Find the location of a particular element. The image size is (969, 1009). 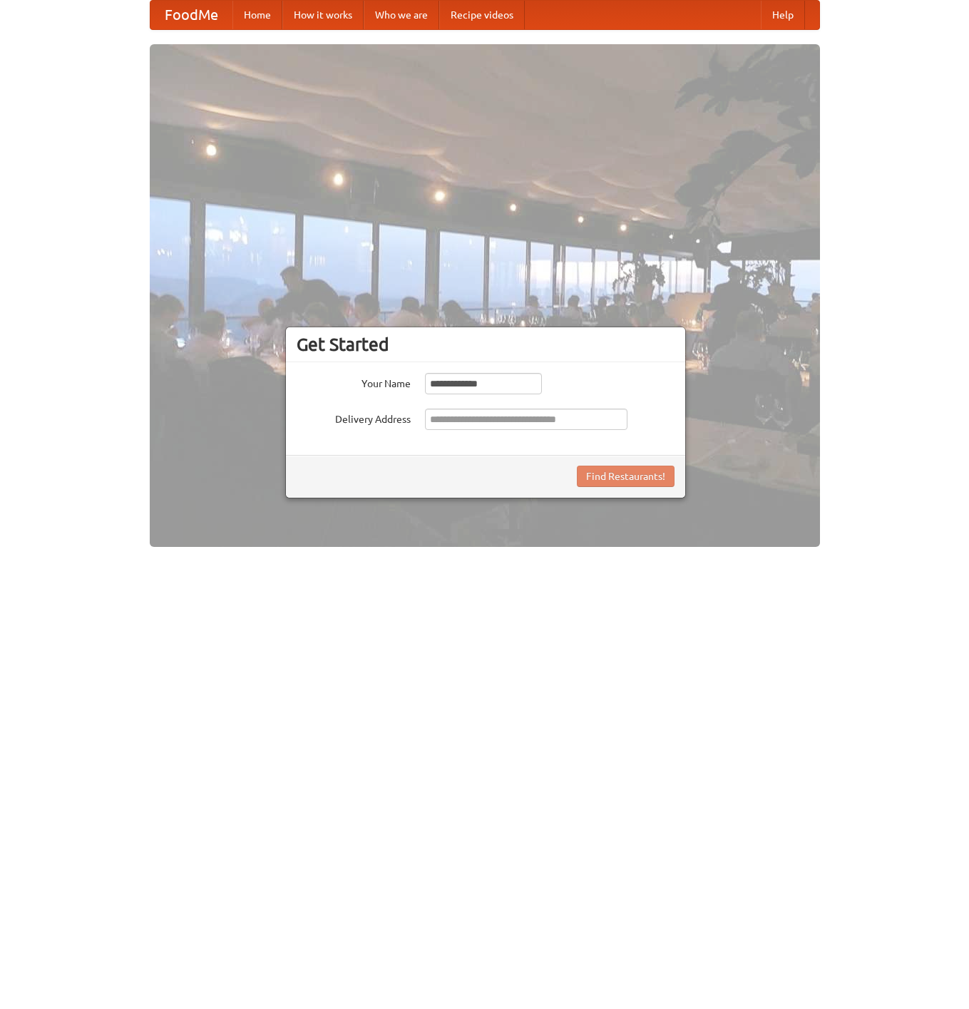

a: FoodMe is located at coordinates (191, 15).